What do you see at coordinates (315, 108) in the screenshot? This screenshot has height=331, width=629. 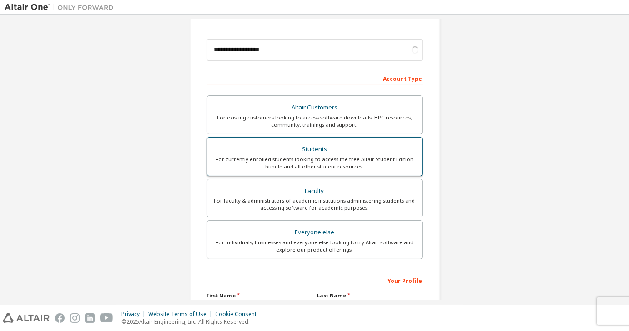 I see `div: Altair Customers` at bounding box center [315, 108].